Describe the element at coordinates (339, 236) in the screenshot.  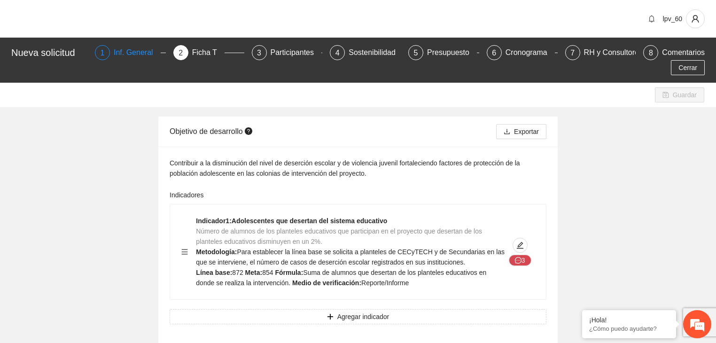
I see `span: Número de alumnos de los planteles educativos que participan en el proyecto que desertan de los p...` at that location.